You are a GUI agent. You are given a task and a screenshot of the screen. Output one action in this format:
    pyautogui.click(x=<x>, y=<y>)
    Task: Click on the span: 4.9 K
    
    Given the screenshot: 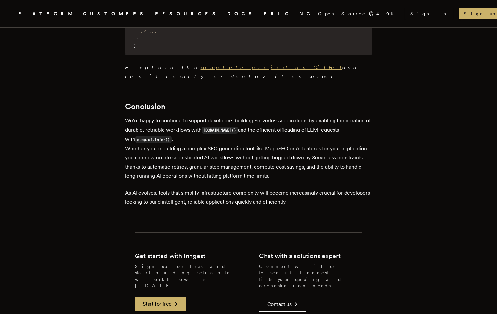 What is the action you would take?
    pyautogui.click(x=387, y=14)
    